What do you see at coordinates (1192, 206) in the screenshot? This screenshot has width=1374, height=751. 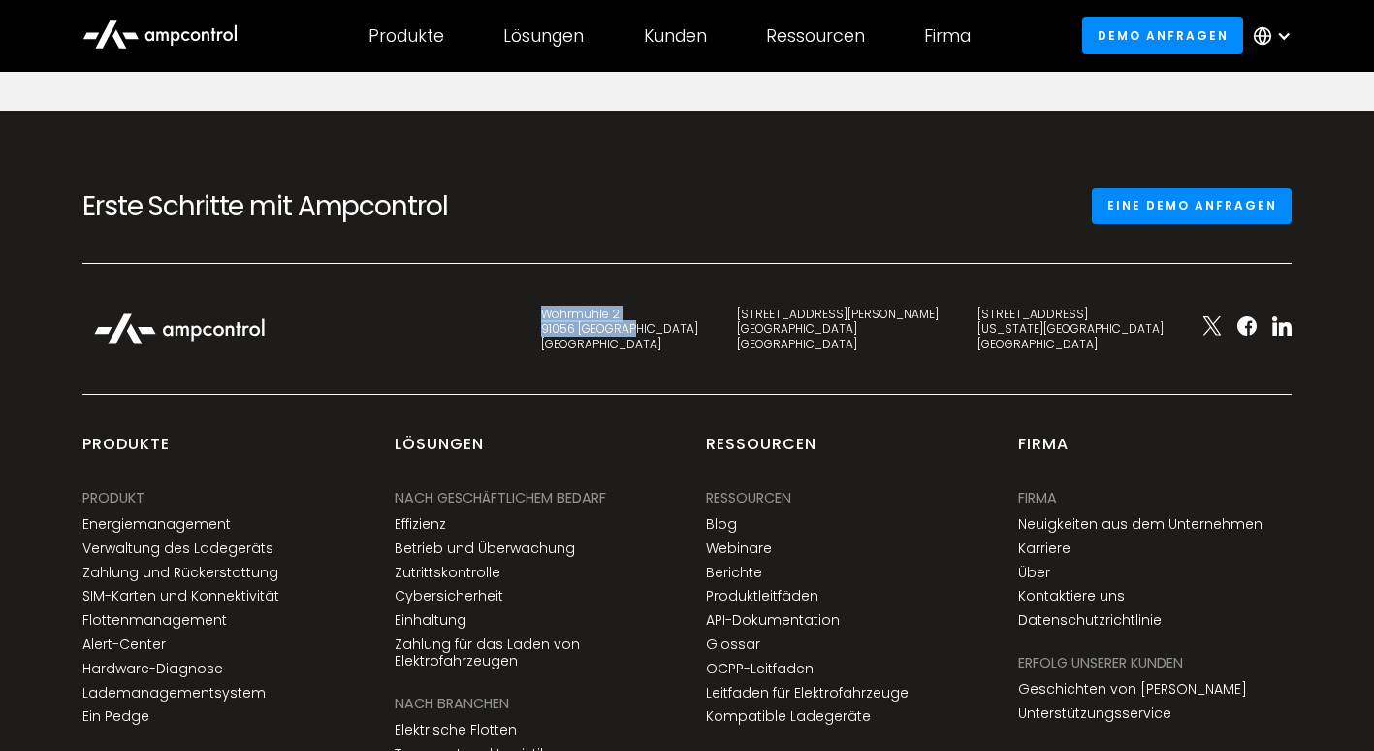 I see `a: Eine Demo anfragen` at bounding box center [1192, 206].